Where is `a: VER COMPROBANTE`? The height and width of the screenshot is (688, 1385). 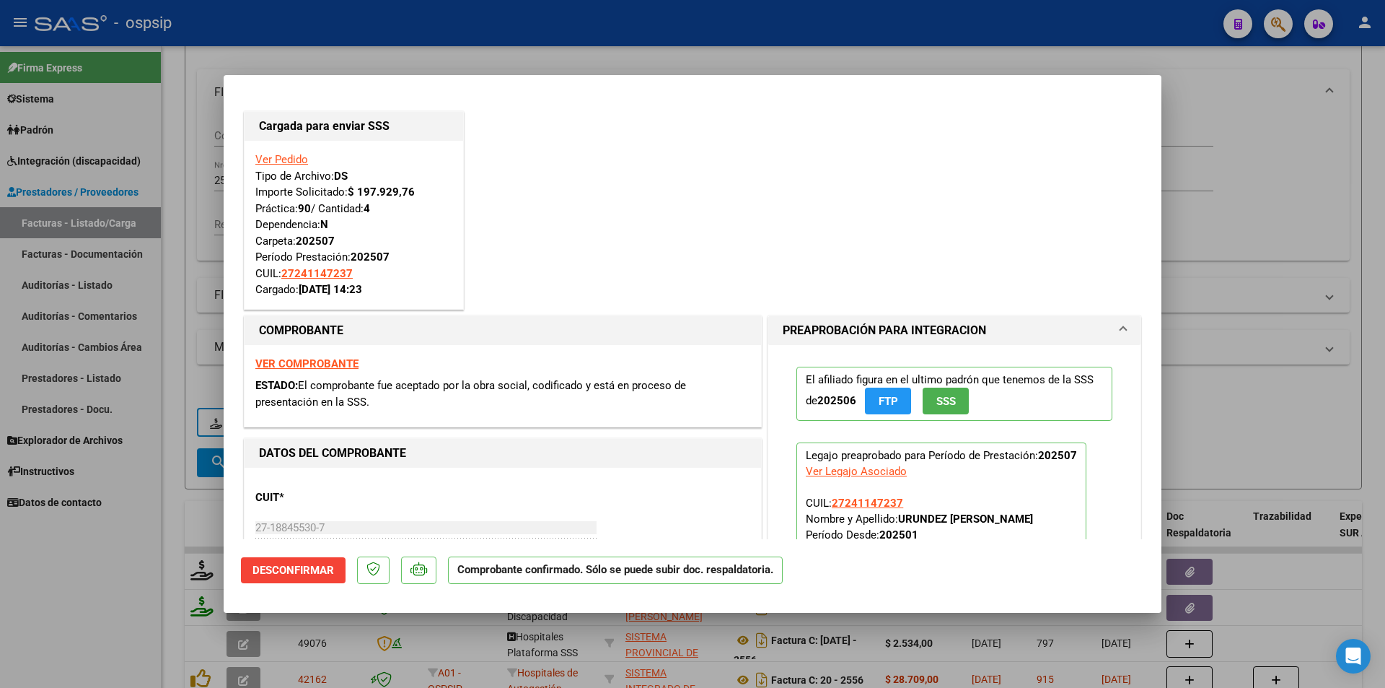
a: VER COMPROBANTE is located at coordinates (307, 364).